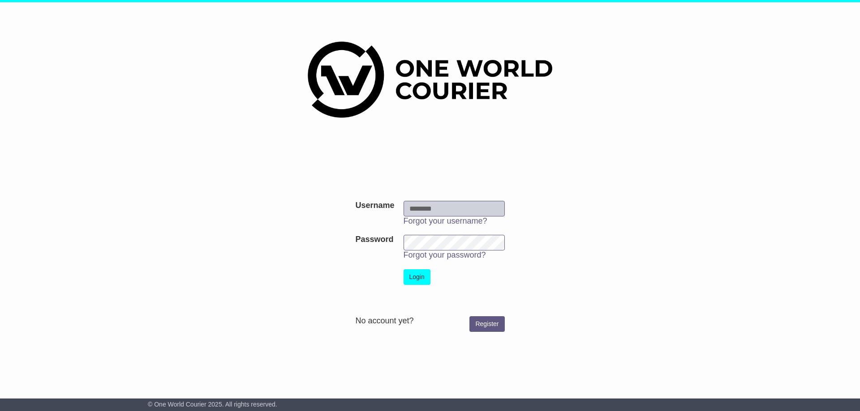 The image size is (860, 411). What do you see at coordinates (417, 277) in the screenshot?
I see `button: Login` at bounding box center [417, 277].